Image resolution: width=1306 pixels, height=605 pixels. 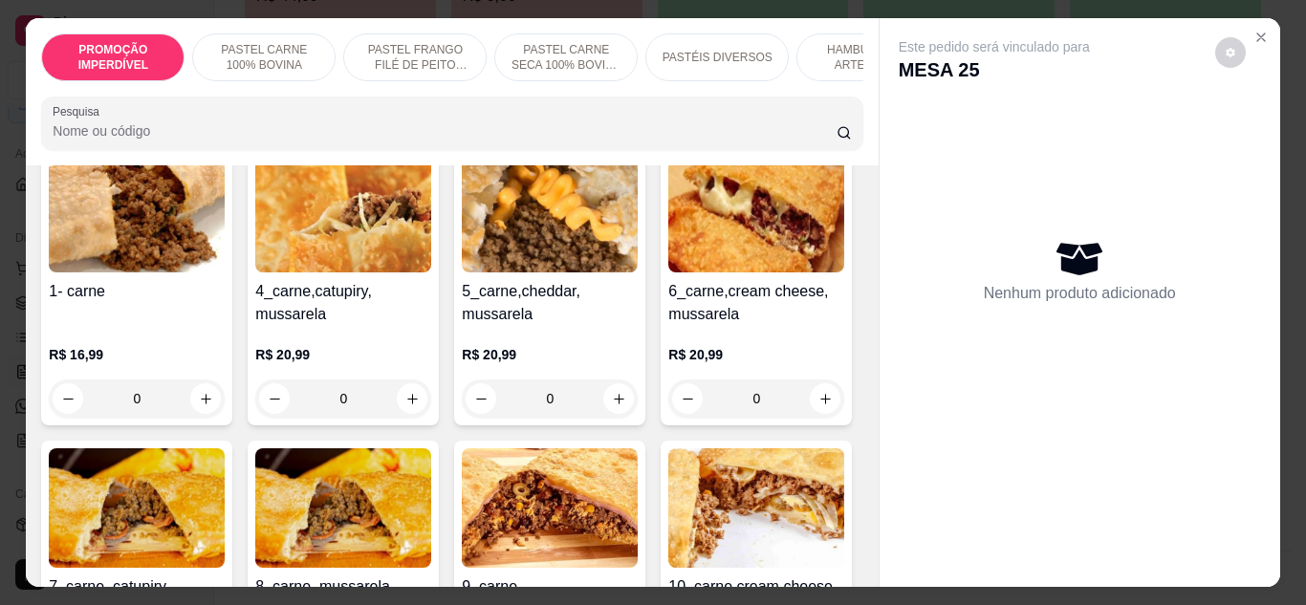 What do you see at coordinates (137, 355) in the screenshot?
I see `p: R$ 16,99` at bounding box center [137, 355].